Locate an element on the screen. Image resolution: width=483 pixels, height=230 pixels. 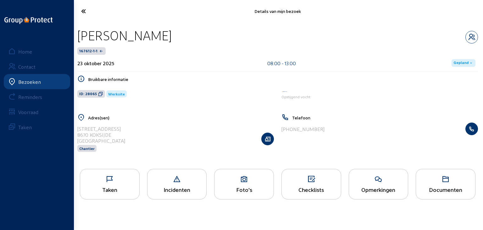
span: Werksite is located at coordinates (116, 94).